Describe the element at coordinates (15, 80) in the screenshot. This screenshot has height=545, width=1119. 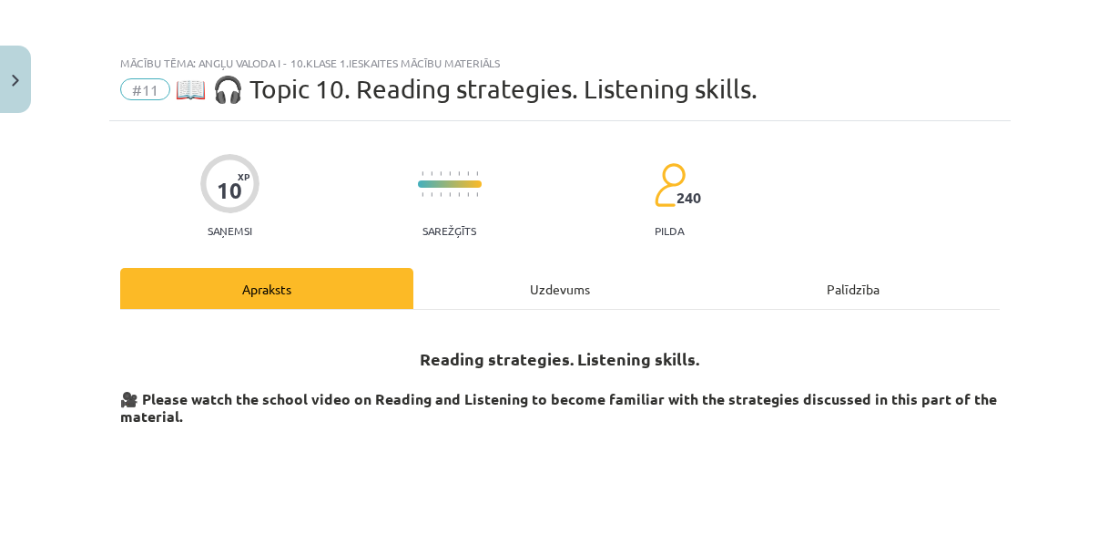
I see `img: icon-close-lesson-0947bae3869378f0d4975bcd49f059093ad1ed9edebbc8119c70593378902aed.svg` at that location.